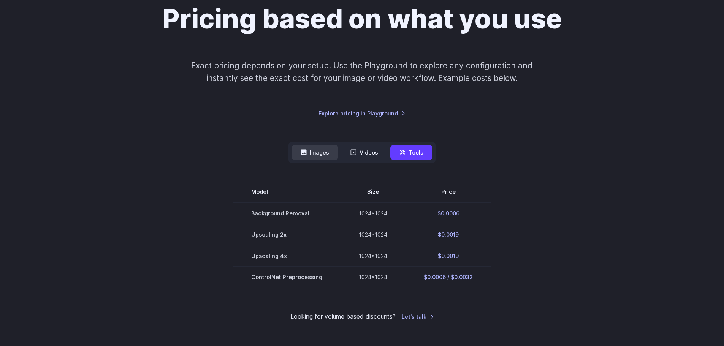  Describe the element at coordinates (315, 153) in the screenshot. I see `button: Images` at that location.